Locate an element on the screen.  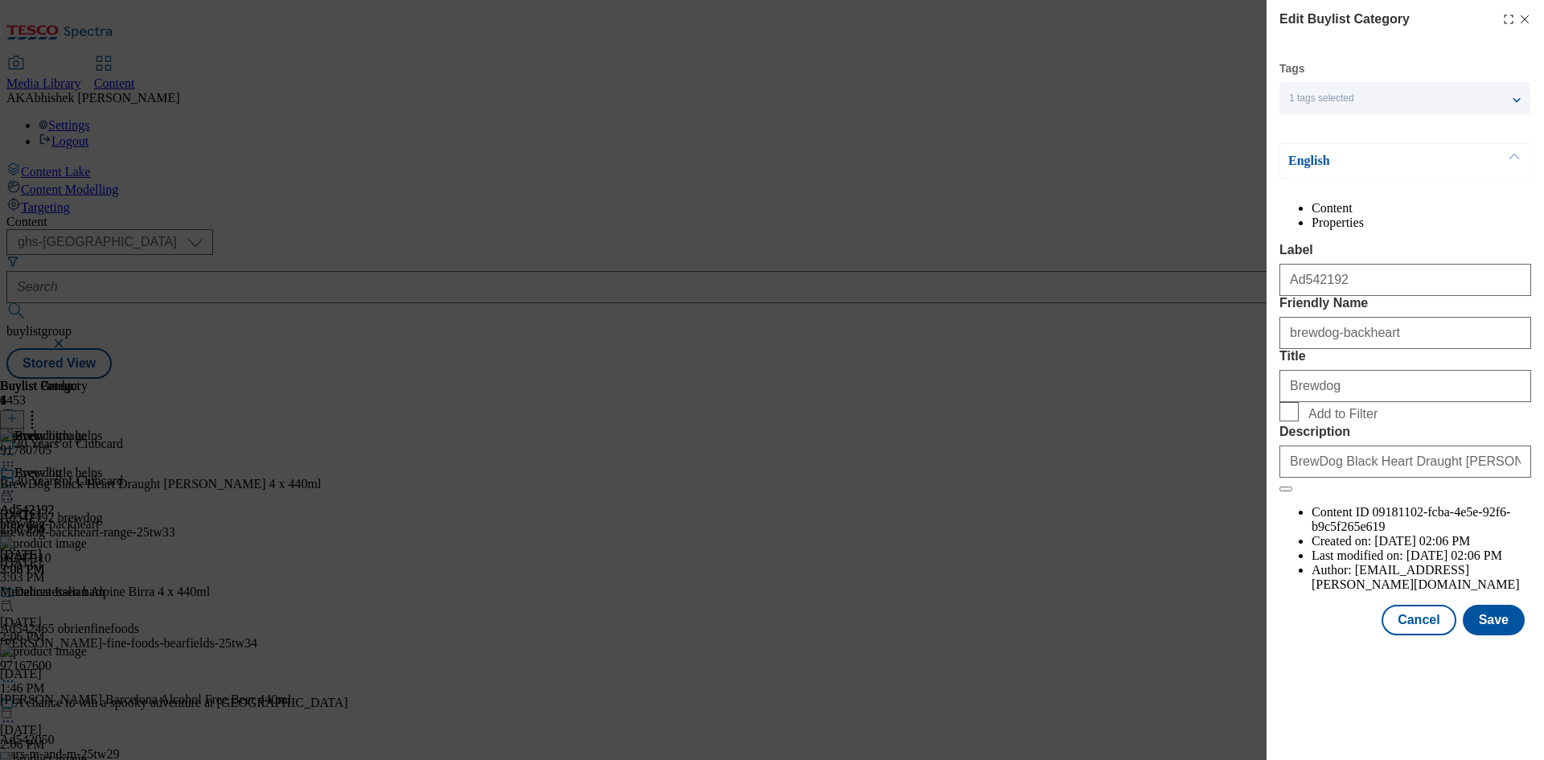
li: Content is located at coordinates (1421, 208).